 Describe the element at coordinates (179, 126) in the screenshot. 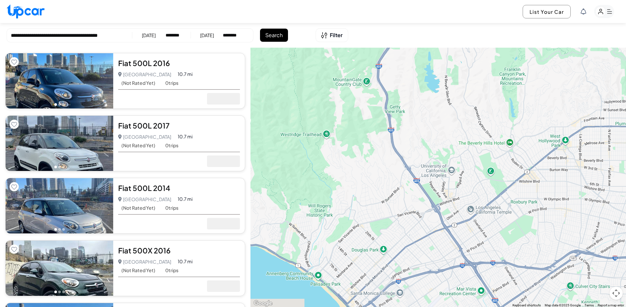

I see `div: Fiat 500L 2017` at that location.